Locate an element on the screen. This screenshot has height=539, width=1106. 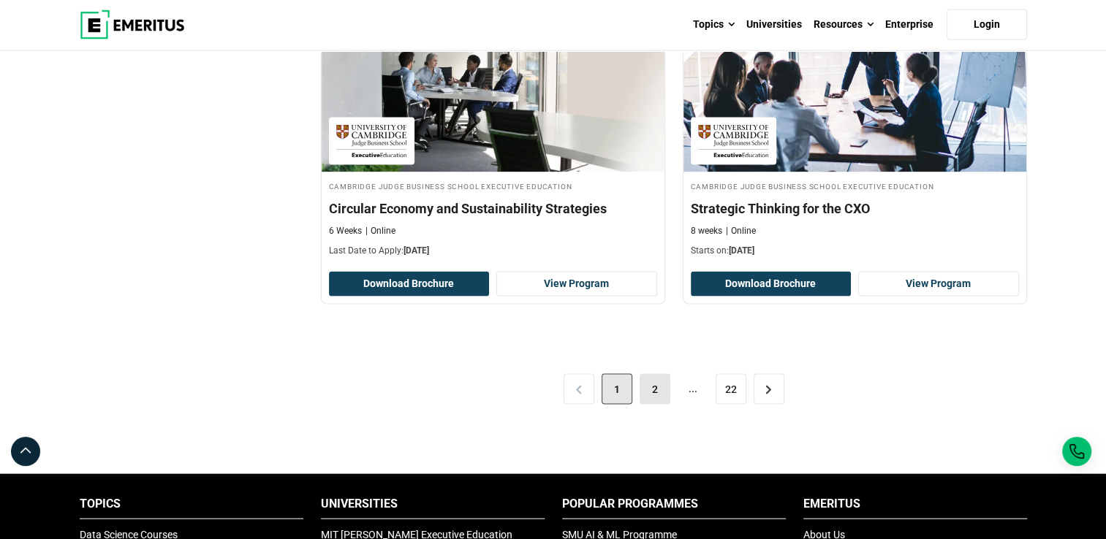
a: 2 is located at coordinates (655, 389).